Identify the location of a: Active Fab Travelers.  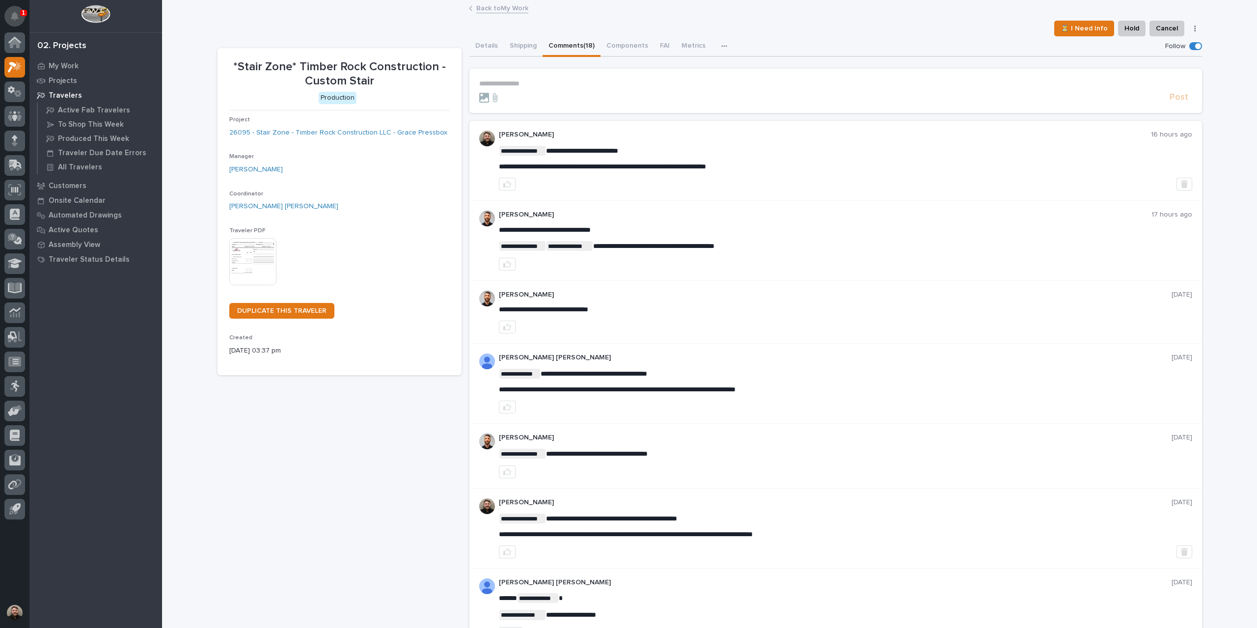
(100, 110).